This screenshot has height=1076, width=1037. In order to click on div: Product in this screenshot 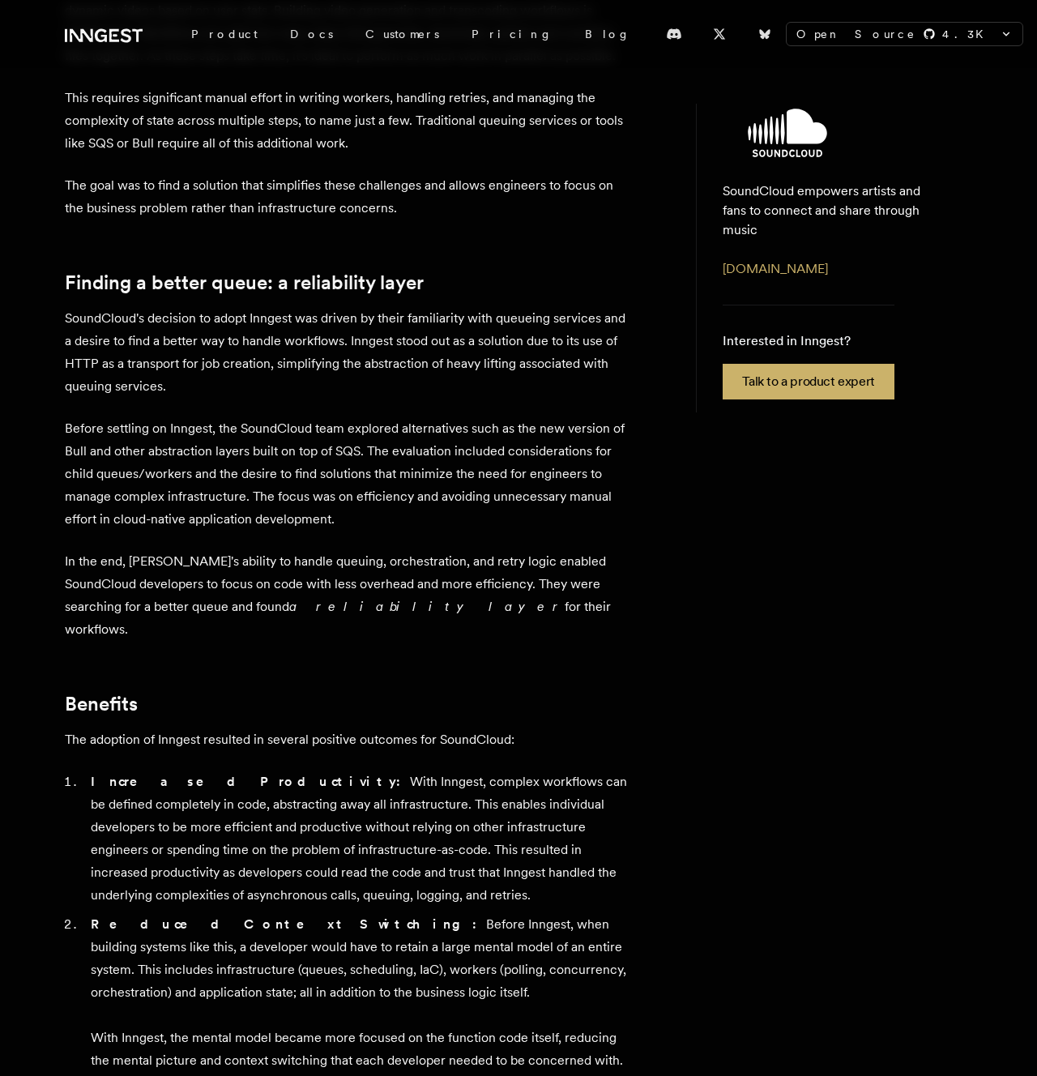, I will do `click(224, 34)`.